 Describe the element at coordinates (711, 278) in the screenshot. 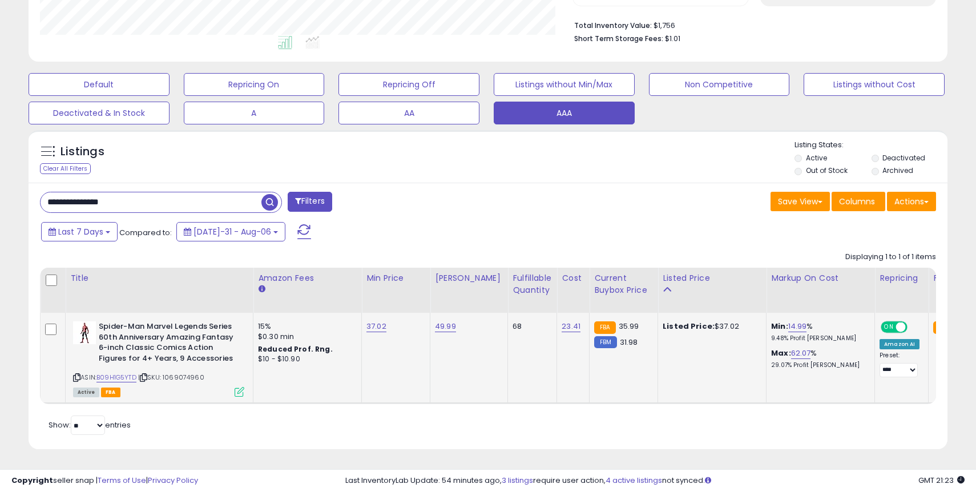

I see `div: Listed Price` at that location.